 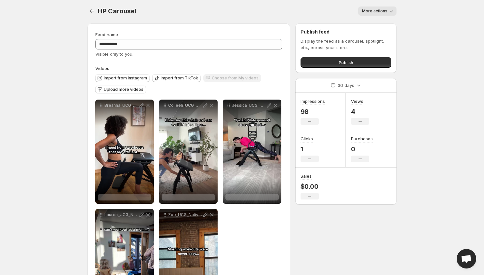 I want to click on h3: Purchases, so click(x=362, y=139).